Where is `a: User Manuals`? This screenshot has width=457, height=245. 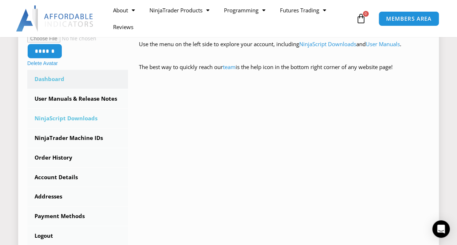
a: User Manuals is located at coordinates (383, 44).